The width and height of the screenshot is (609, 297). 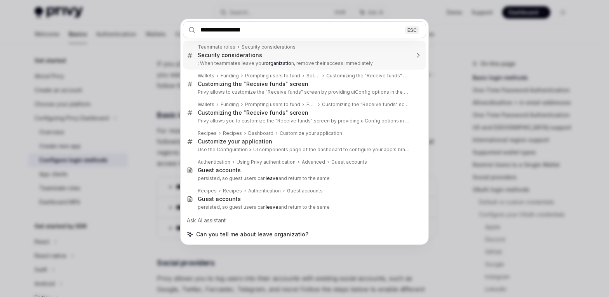 I want to click on div: Solana, so click(x=313, y=76).